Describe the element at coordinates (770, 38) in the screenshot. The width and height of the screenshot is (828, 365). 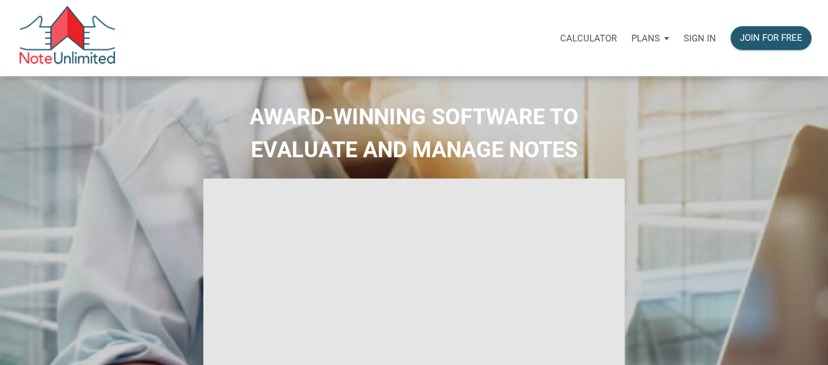
I see `div: Join for free` at that location.